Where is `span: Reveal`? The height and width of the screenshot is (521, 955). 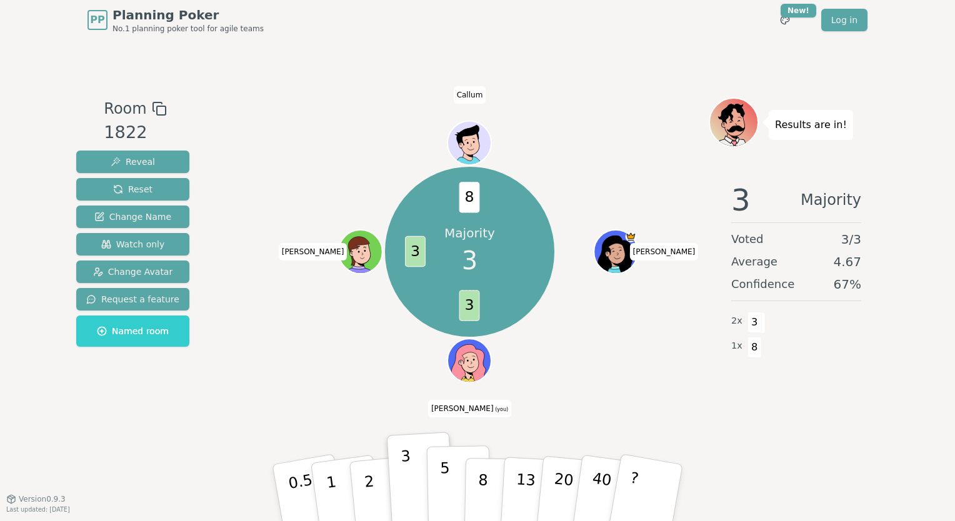 span: Reveal is located at coordinates (132, 162).